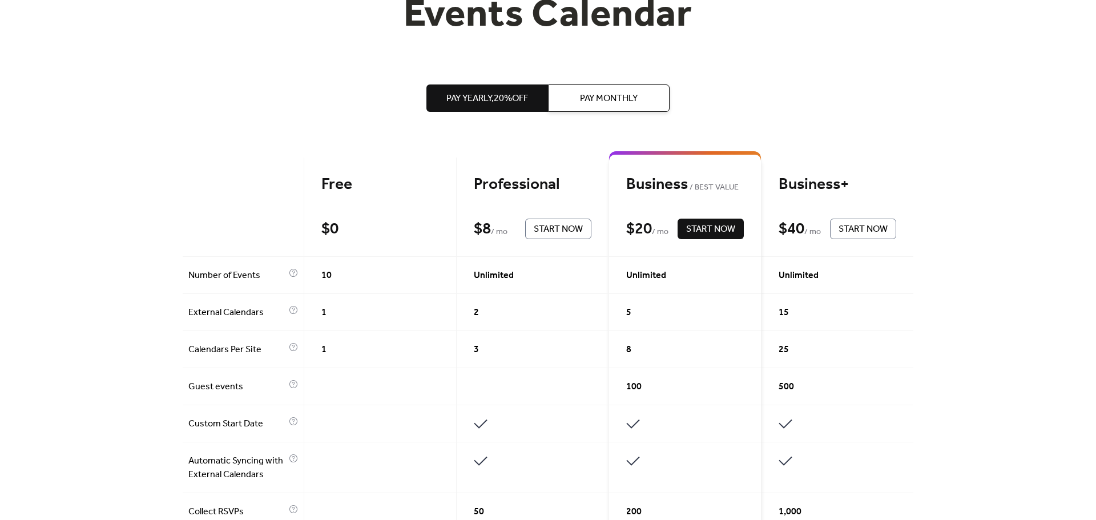  What do you see at coordinates (533, 184) in the screenshot?
I see `div: Professional` at bounding box center [533, 184].